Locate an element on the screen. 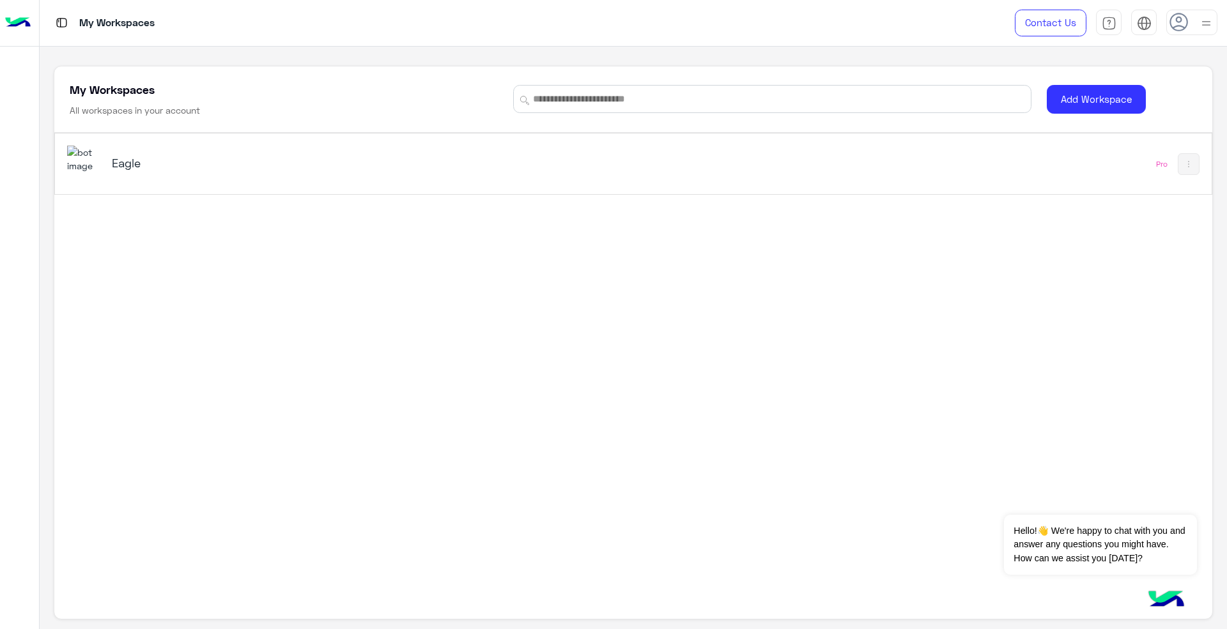 The image size is (1227, 629). span: Hello!👋 We're happy to chat with you and answer any questions you might have. How can we assist y... is located at coordinates (1100, 545).